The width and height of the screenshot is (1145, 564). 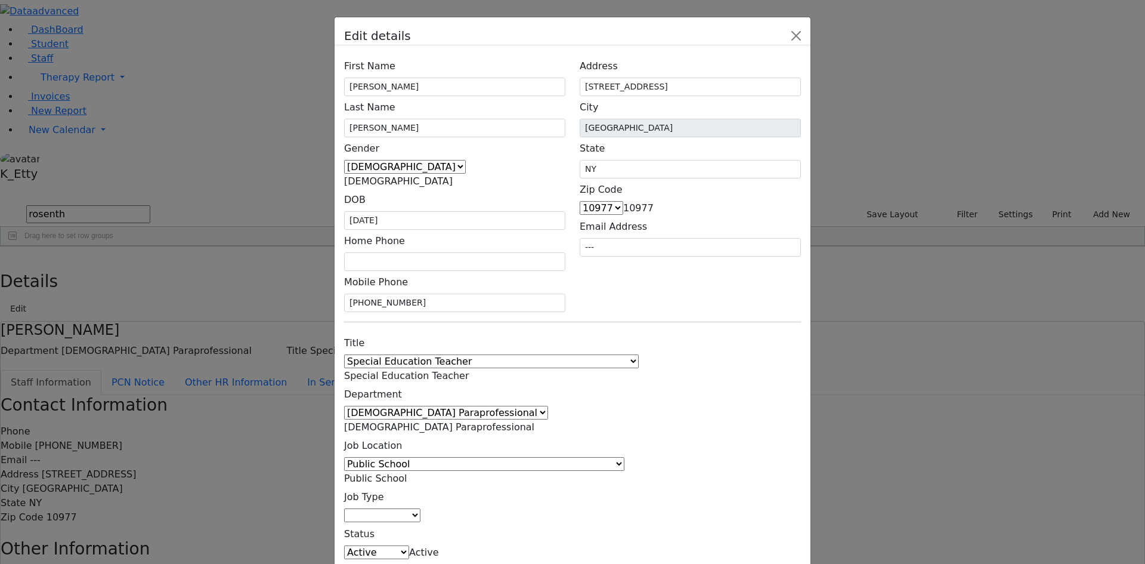 I want to click on label: Title, so click(x=354, y=343).